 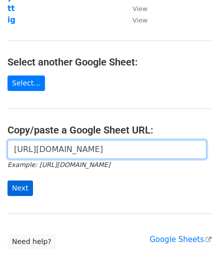 What do you see at coordinates (107, 150) in the screenshot?
I see `input: Paste your Google Sheet URL here` at bounding box center [107, 150].